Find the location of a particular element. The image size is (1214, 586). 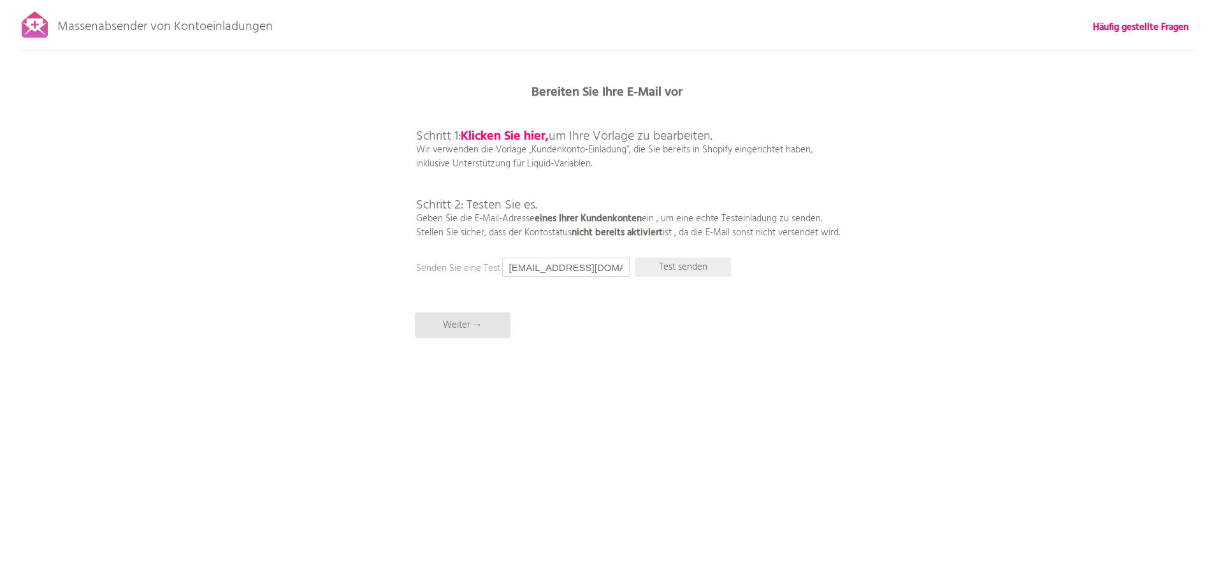

font: Bereiten Sie Ihre E-Mail vor is located at coordinates (607, 92).